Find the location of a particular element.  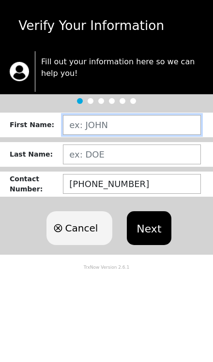

p: Fill out your information here so we can help you! is located at coordinates (122, 68).